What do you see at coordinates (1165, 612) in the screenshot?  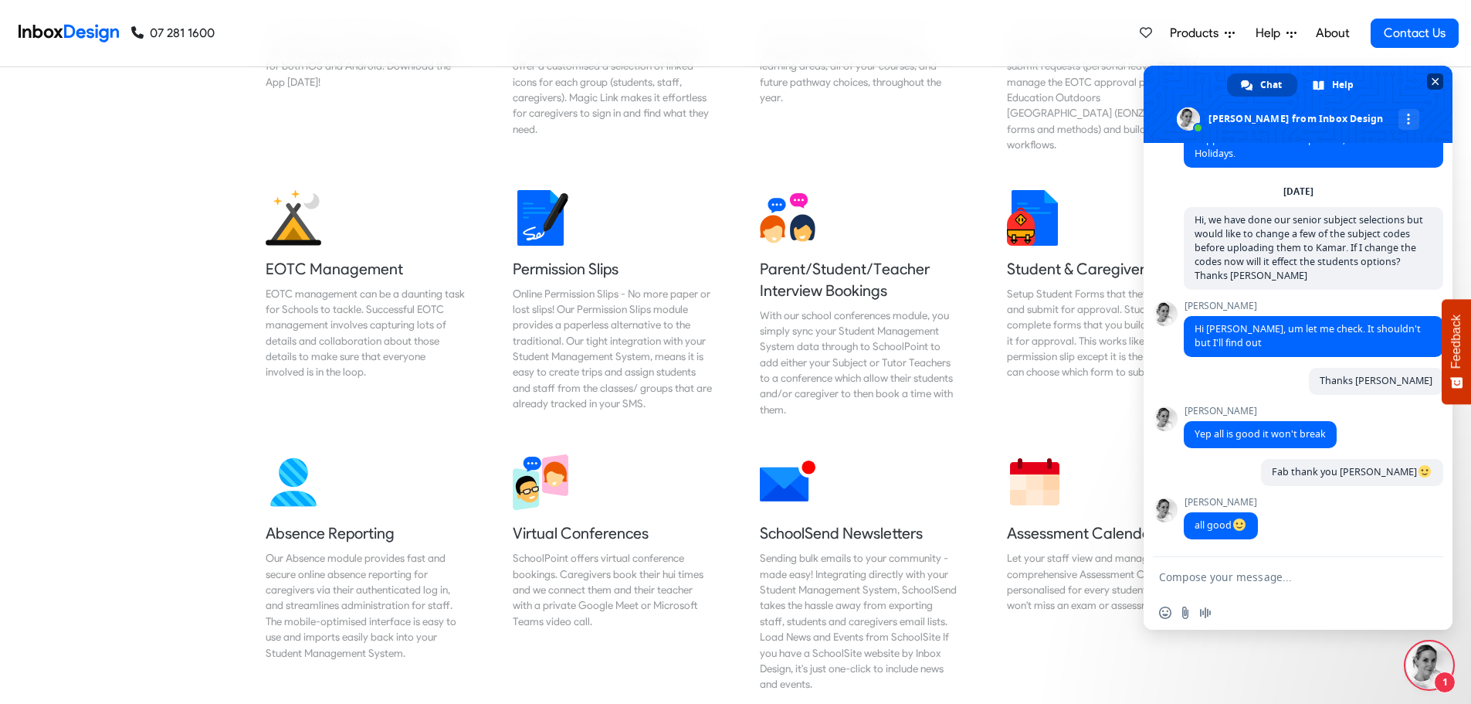 I see `span: Insert an emoji` at bounding box center [1165, 612].